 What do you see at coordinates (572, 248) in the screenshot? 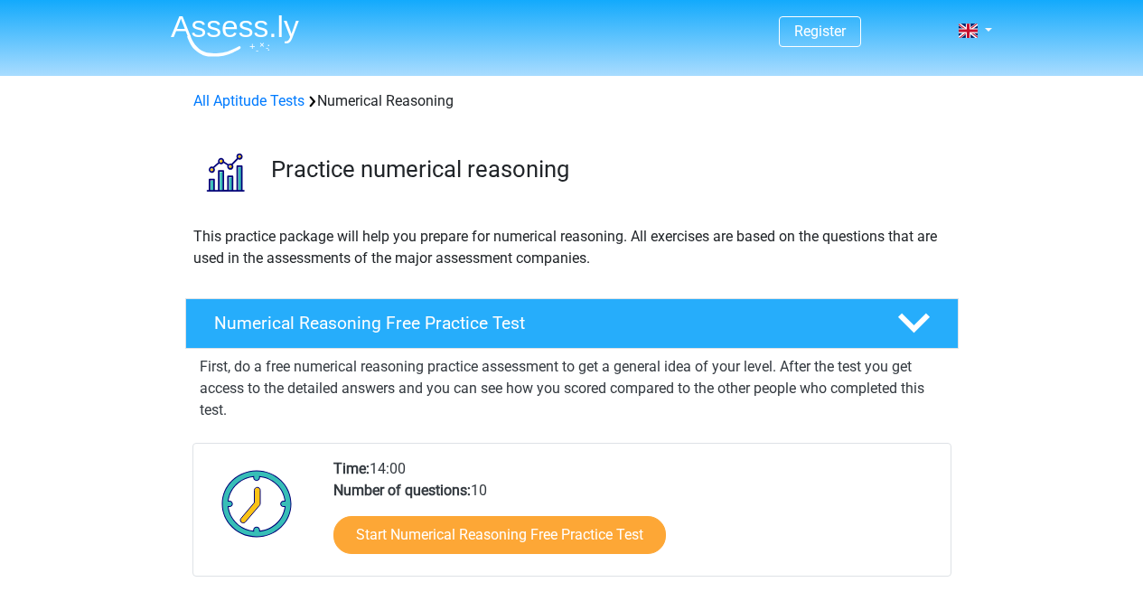
I see `p: This practice package will help you prepare for numerical reasoning. All exercises are based on t...` at bounding box center [572, 248].